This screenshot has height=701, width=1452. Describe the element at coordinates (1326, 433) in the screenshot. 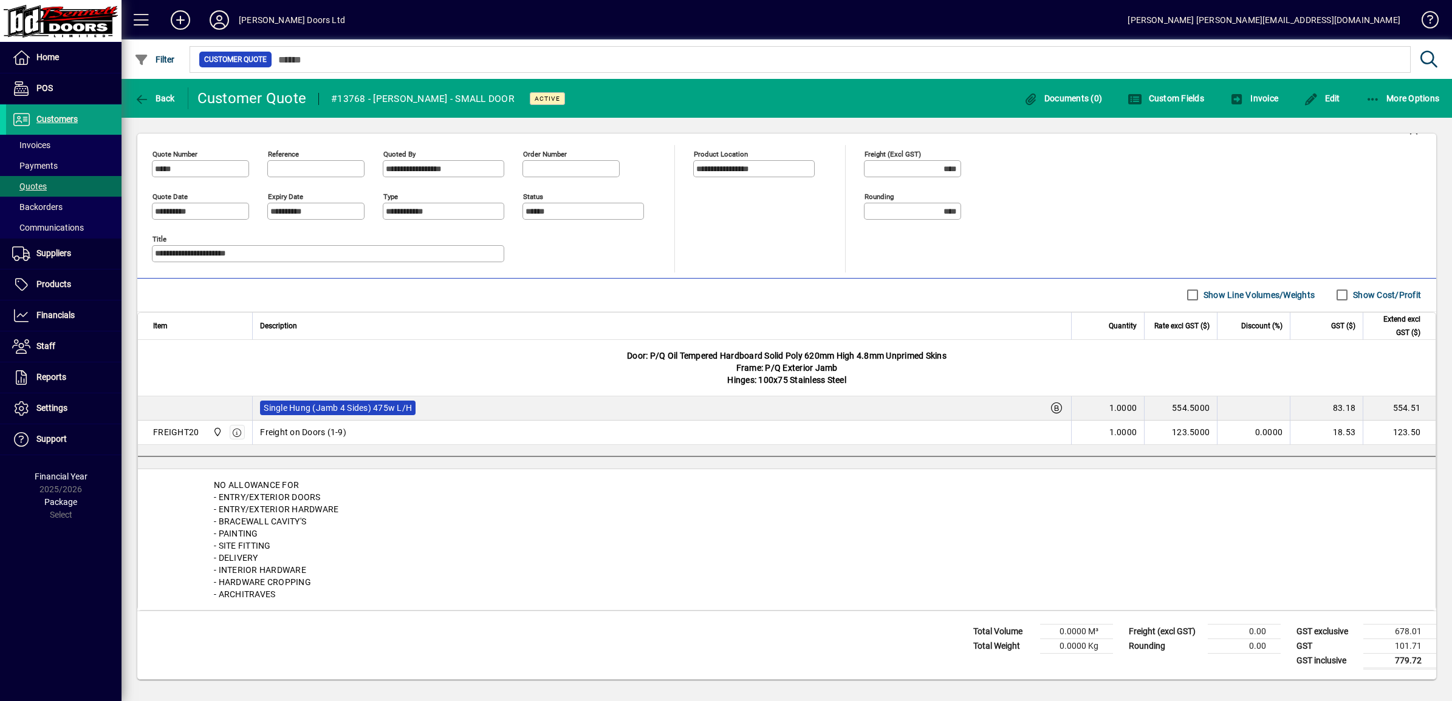

I see `td: 18.53` at that location.